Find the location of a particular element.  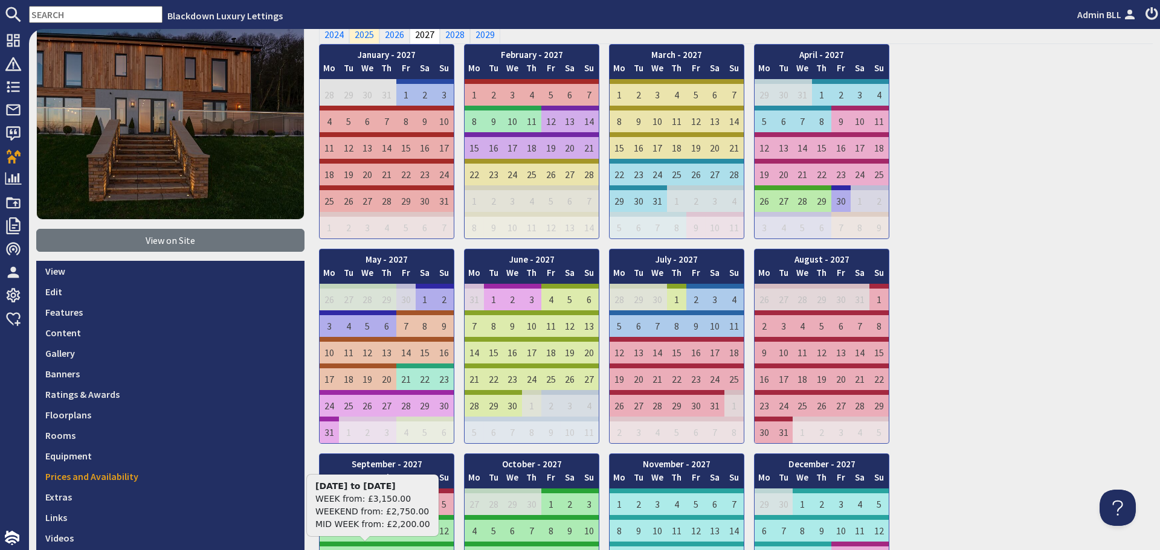

td: 21 is located at coordinates (589, 146).